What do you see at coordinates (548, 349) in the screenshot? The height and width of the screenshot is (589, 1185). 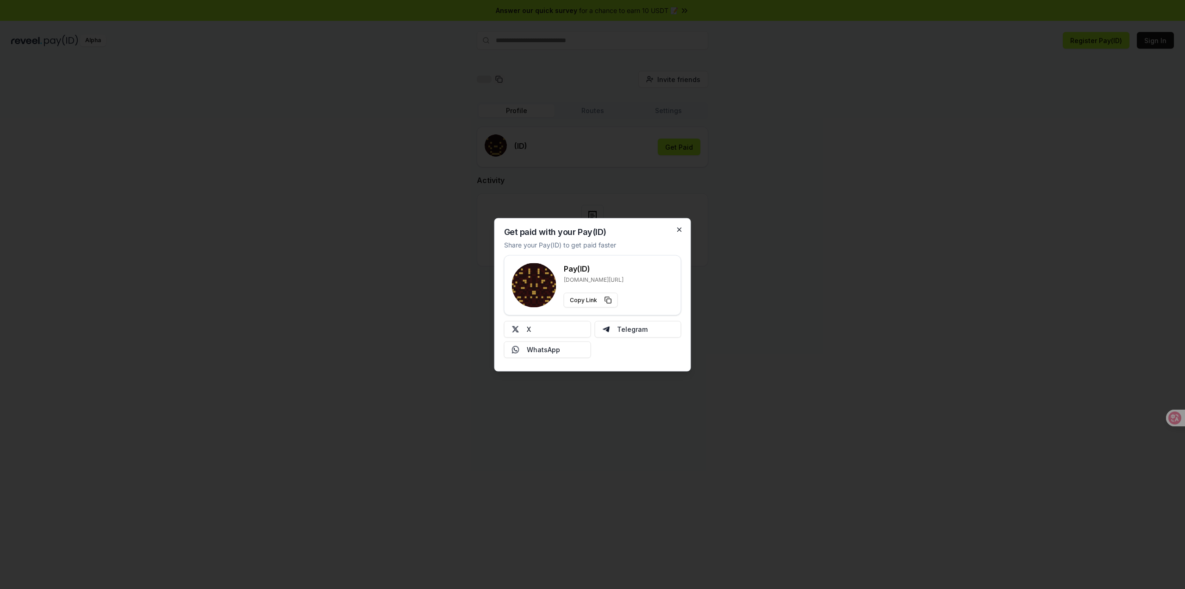 I see `button: WhatsApp` at bounding box center [548, 349].